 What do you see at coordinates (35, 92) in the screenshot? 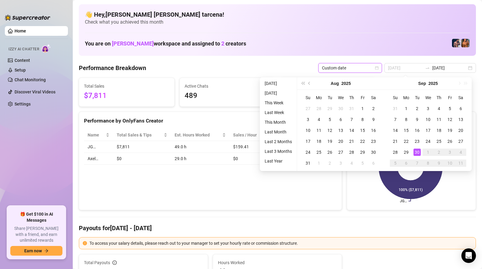
I see `a: Discover Viral Videos` at bounding box center [35, 92].